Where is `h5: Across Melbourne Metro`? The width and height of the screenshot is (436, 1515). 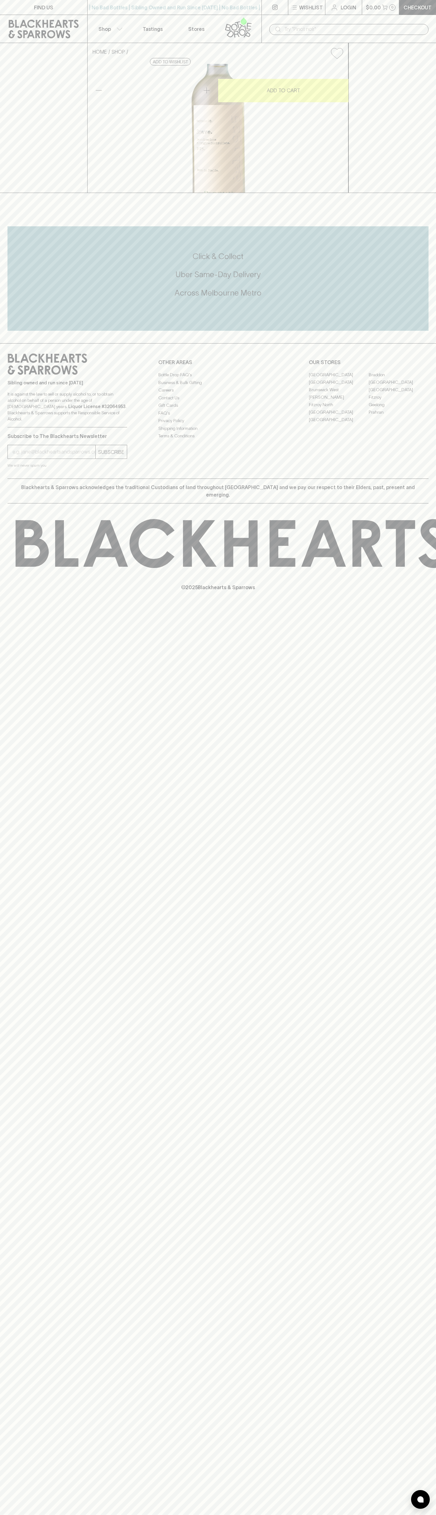
h5: Across Melbourne Metro is located at coordinates (218, 293).